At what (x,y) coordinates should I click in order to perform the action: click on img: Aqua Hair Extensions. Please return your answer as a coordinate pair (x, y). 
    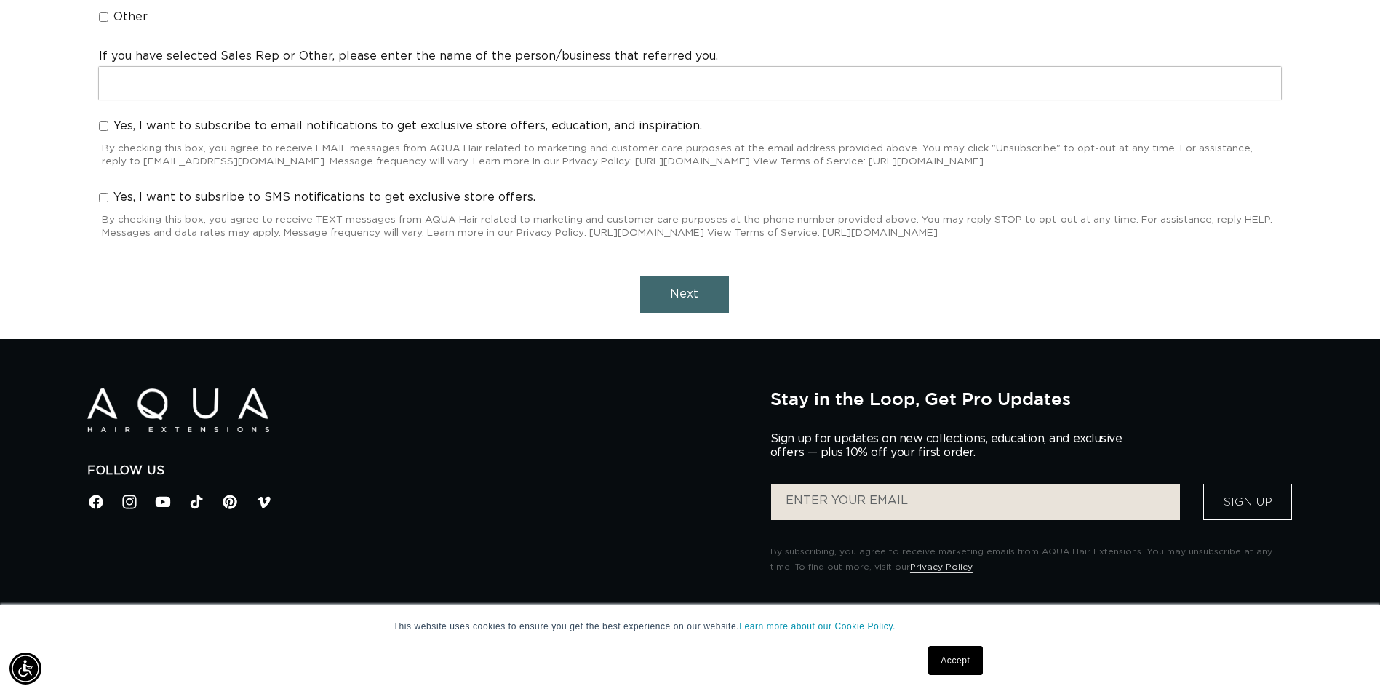
    Looking at the image, I should click on (178, 410).